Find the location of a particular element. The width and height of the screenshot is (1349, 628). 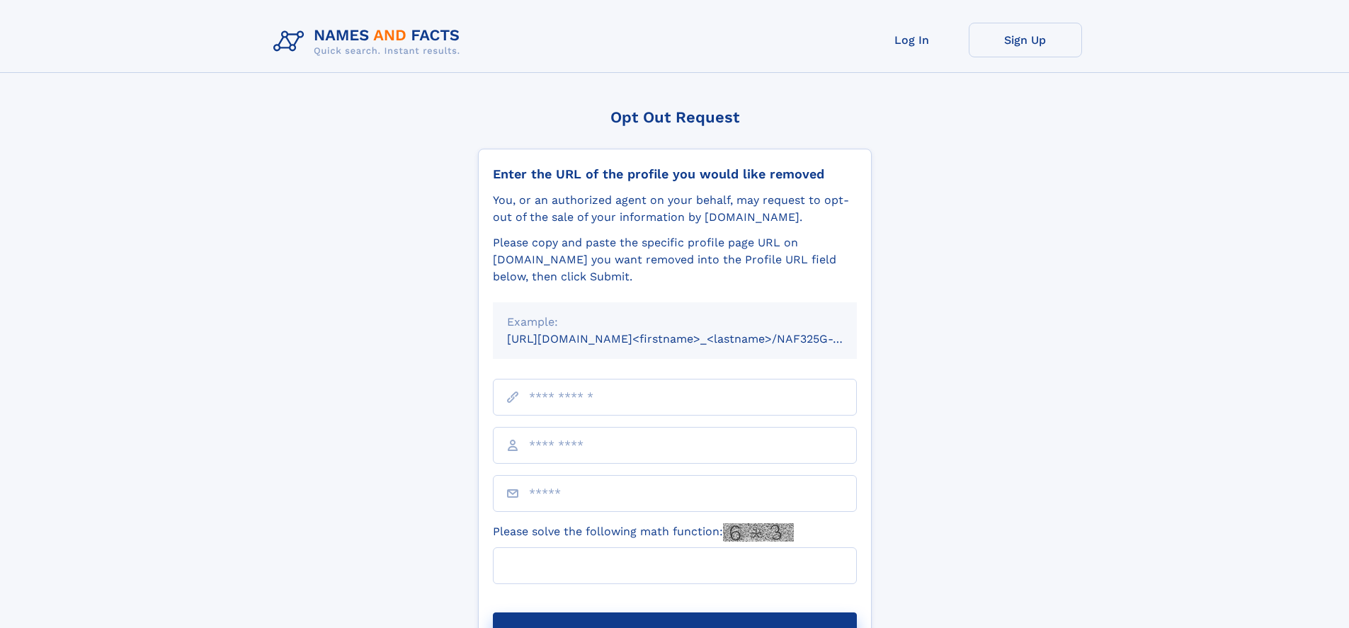

div: Enter the URL of the profile you would like removed is located at coordinates (675, 174).